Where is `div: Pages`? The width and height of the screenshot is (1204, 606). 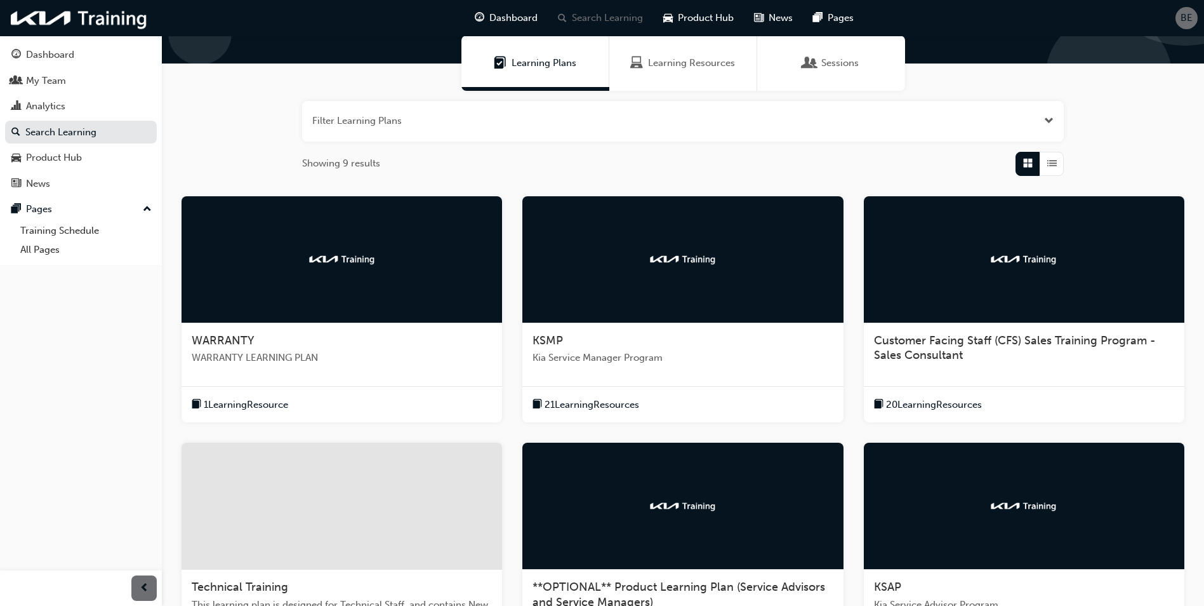
div: Pages is located at coordinates (39, 209).